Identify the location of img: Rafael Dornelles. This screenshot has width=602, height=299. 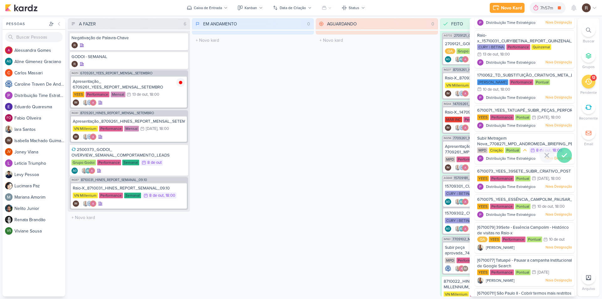
(586, 8).